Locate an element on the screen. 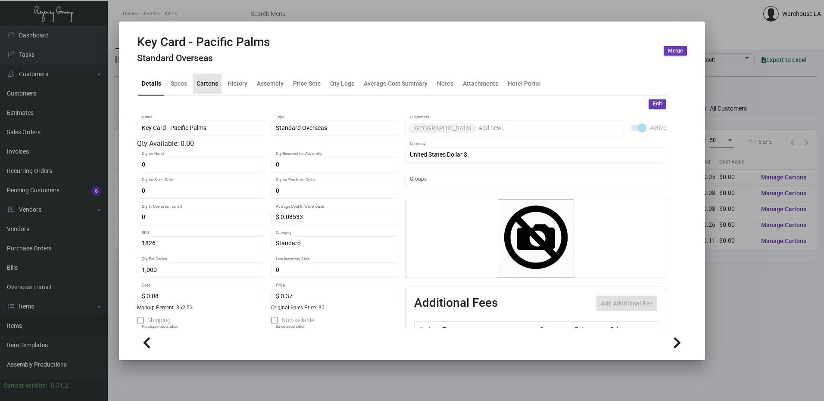 Image resolution: width=824 pixels, height=401 pixels. th: Price is located at coordinates (590, 330).